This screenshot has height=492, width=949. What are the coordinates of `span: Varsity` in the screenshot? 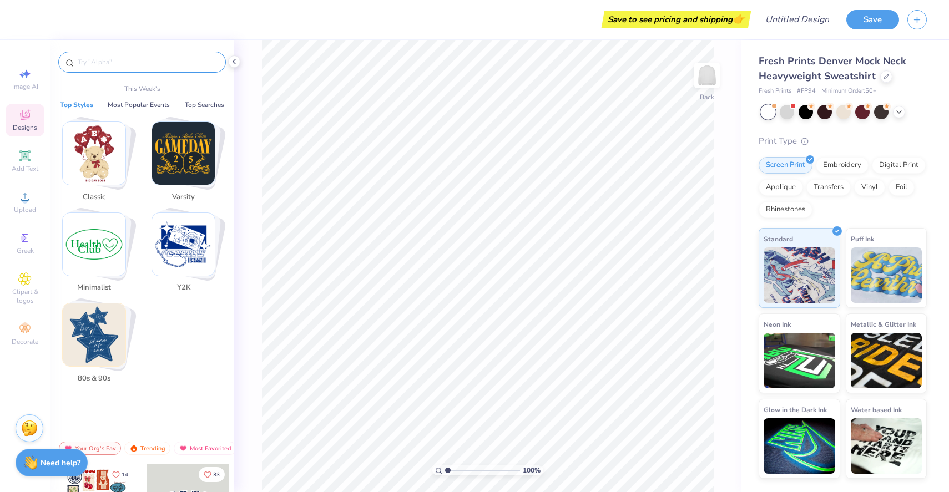 It's located at (183, 198).